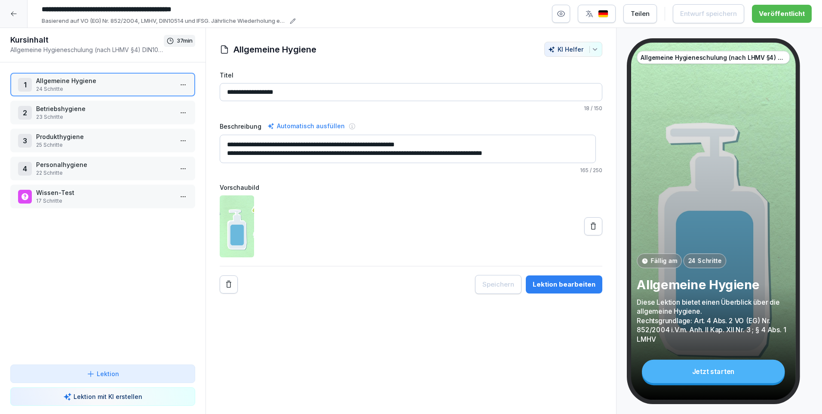 Image resolution: width=822 pixels, height=414 pixels. Describe the element at coordinates (104, 108) in the screenshot. I see `p: Betriebshygiene` at that location.